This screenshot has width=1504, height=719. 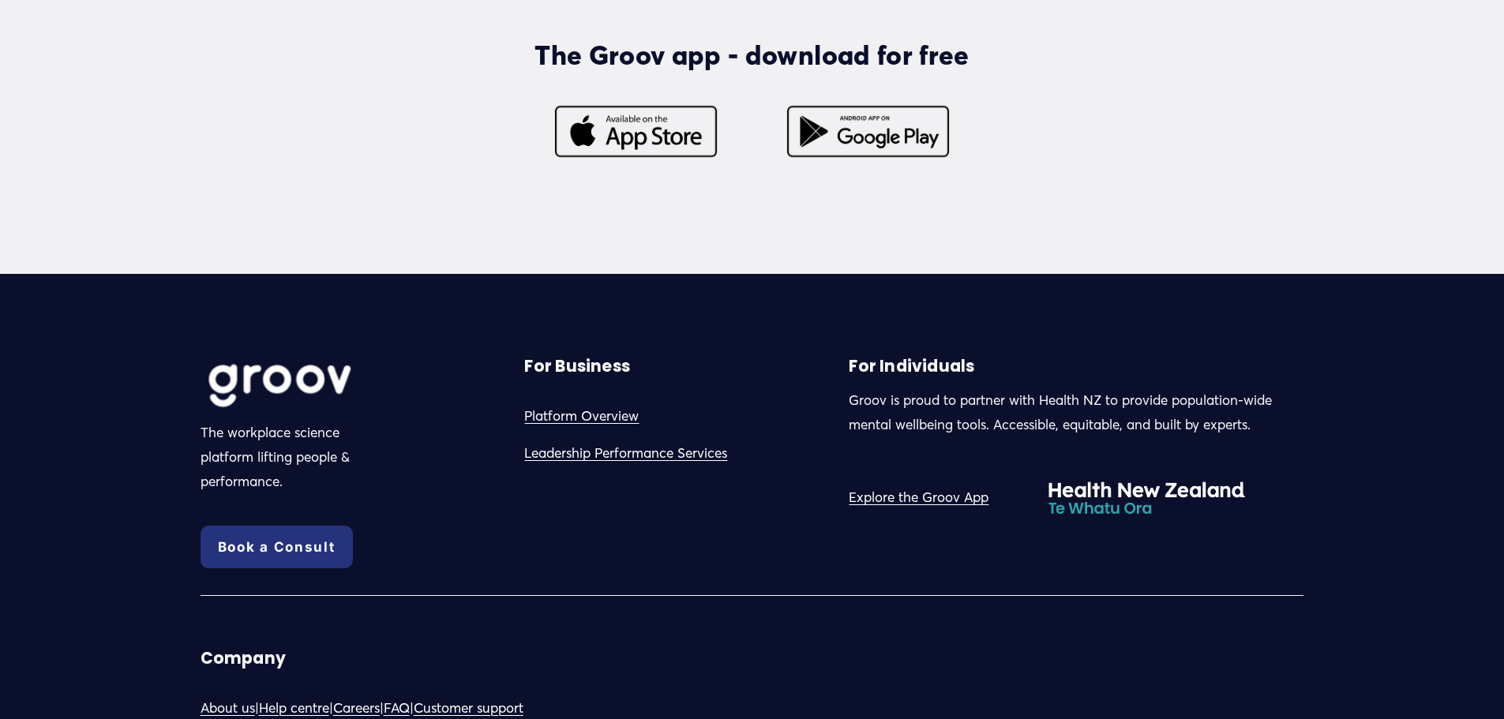 What do you see at coordinates (276, 547) in the screenshot?
I see `a: Book a Consult` at bounding box center [276, 547].